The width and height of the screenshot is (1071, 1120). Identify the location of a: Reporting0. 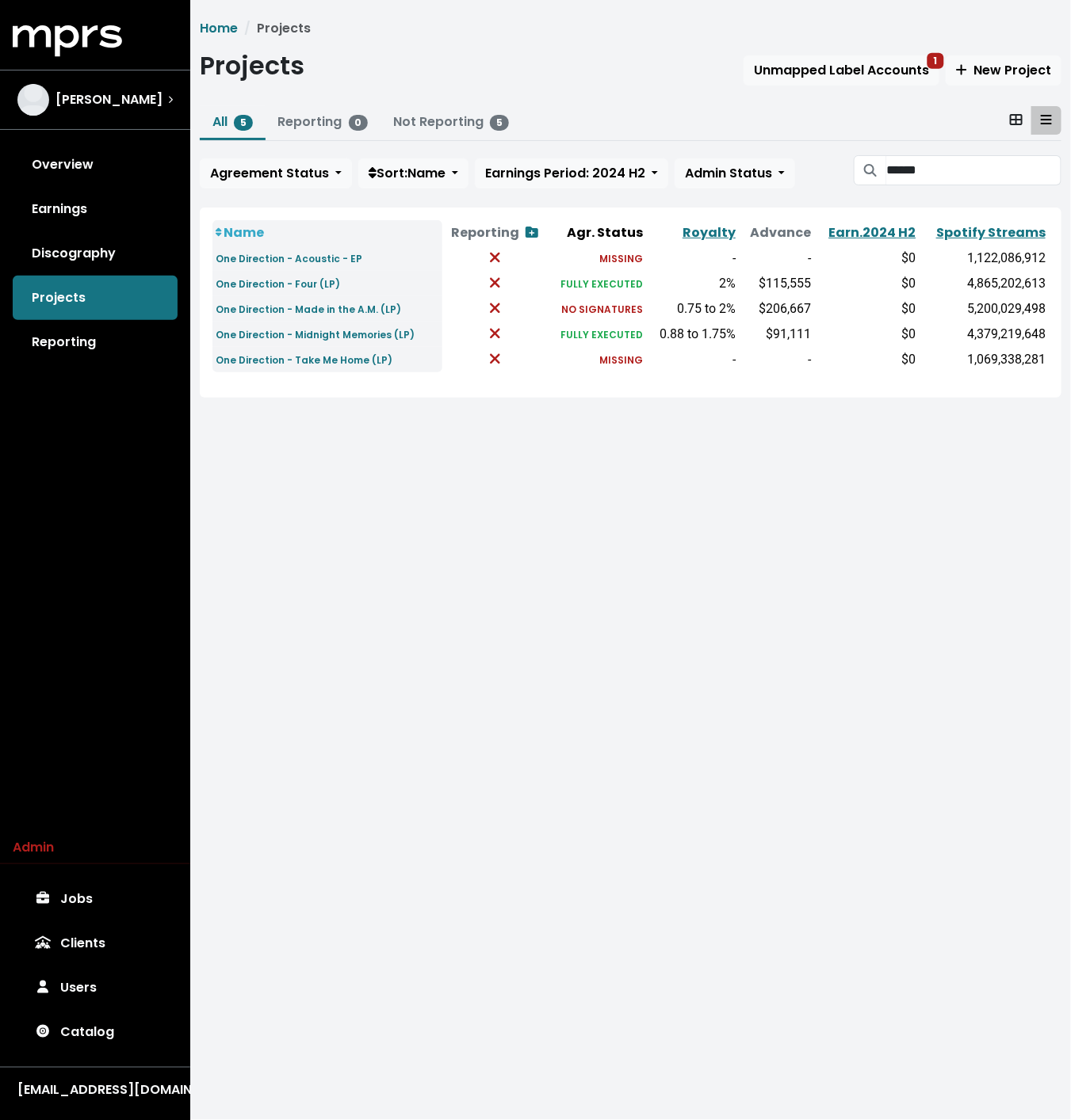
(323, 121).